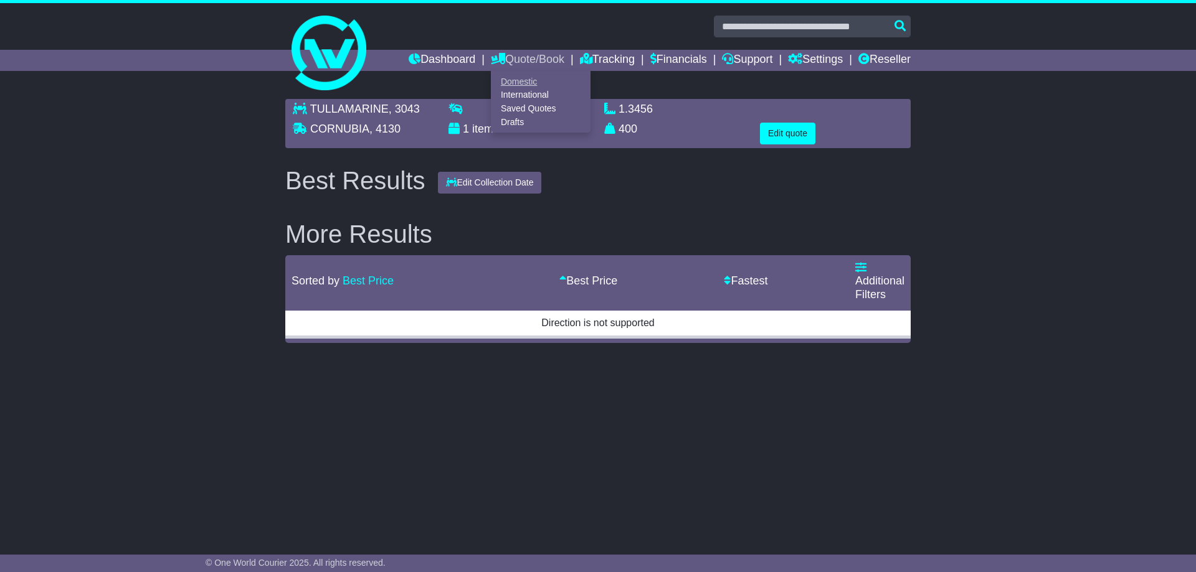  I want to click on div: Quote/Book, so click(541, 102).